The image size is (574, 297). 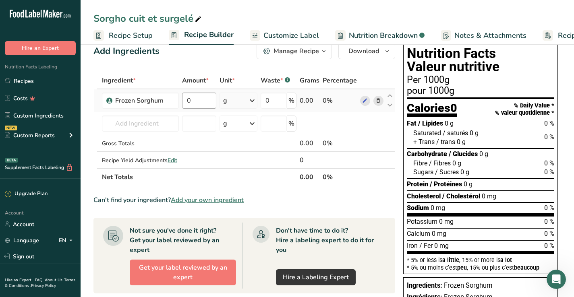 I want to click on div: Add Ingredients, so click(x=126, y=51).